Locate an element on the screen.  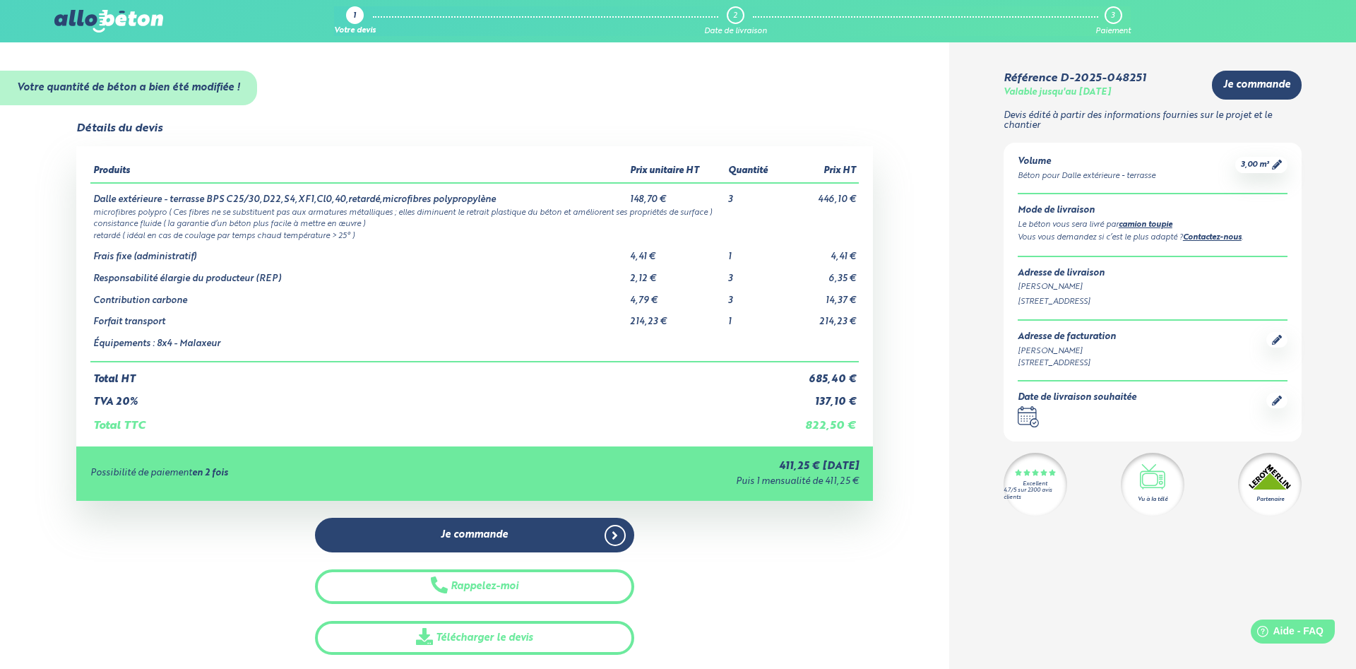
strong: en 2 fois is located at coordinates (210, 472).